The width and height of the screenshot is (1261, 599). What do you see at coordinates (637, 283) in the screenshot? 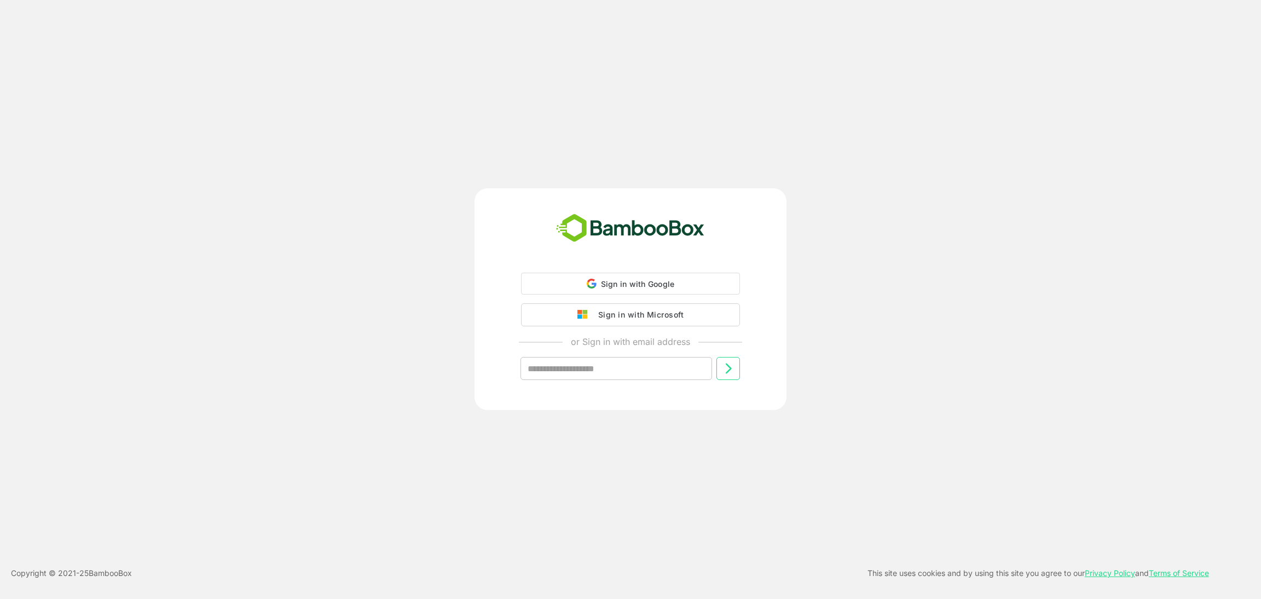
I see `span: Sign in with Google` at bounding box center [637, 283].